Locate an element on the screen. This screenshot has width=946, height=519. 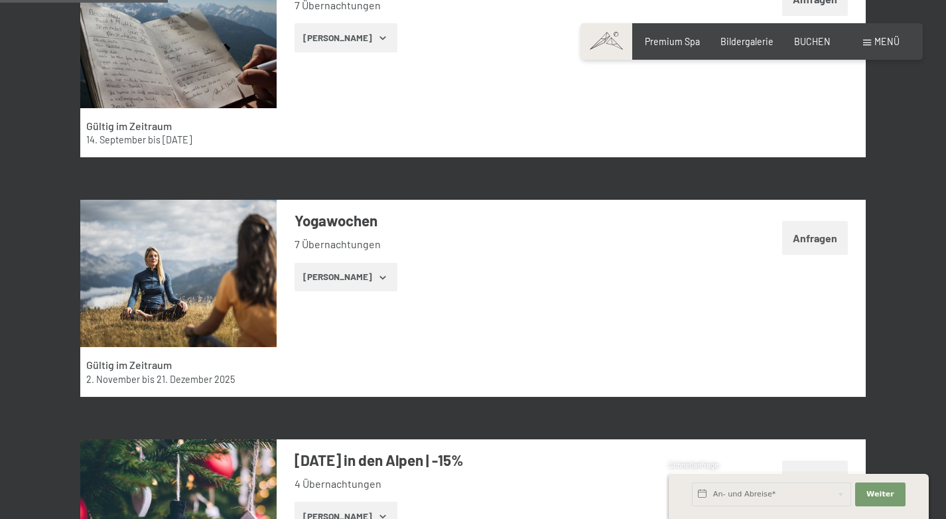
time: 02.11.2025 is located at coordinates (113, 379).